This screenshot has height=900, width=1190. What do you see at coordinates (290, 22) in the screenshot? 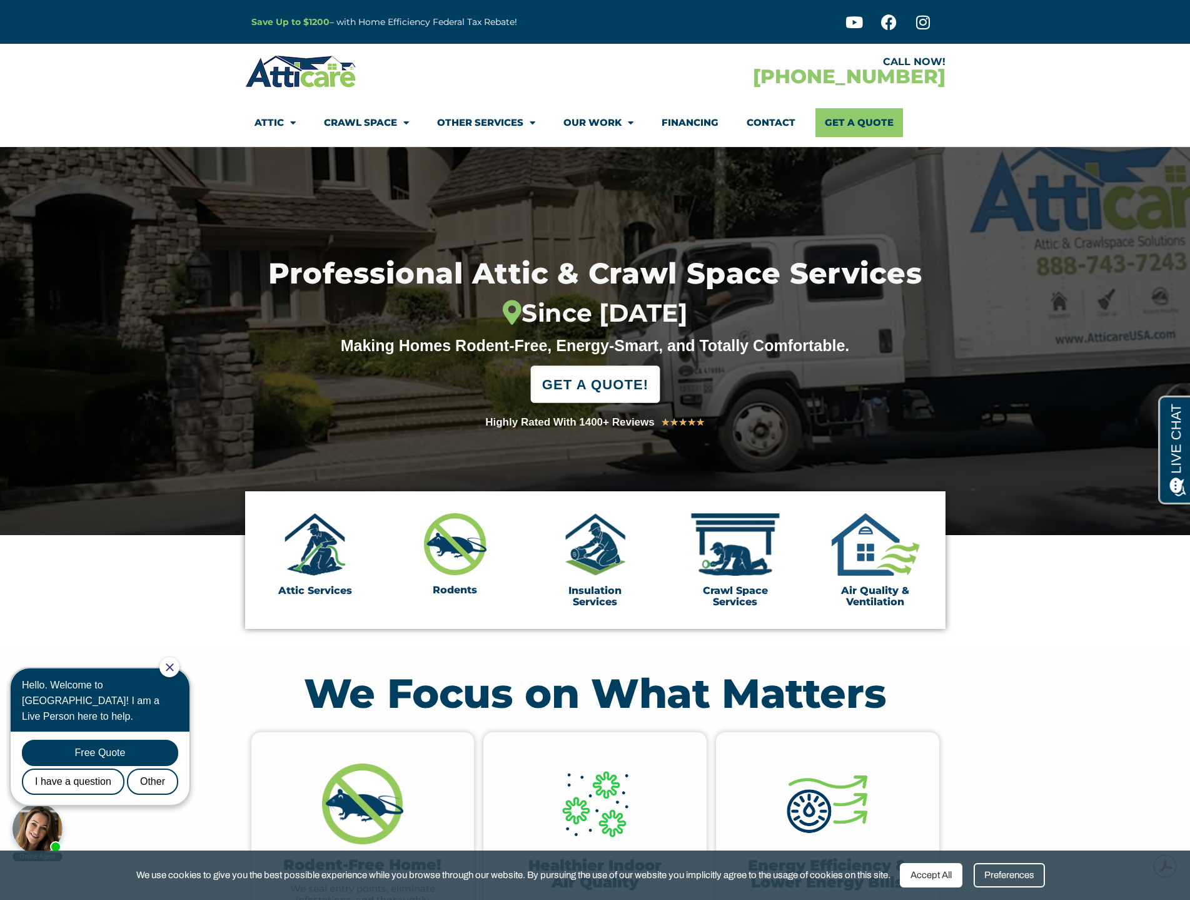
I see `strong: Save Up to $1200` at bounding box center [290, 22].